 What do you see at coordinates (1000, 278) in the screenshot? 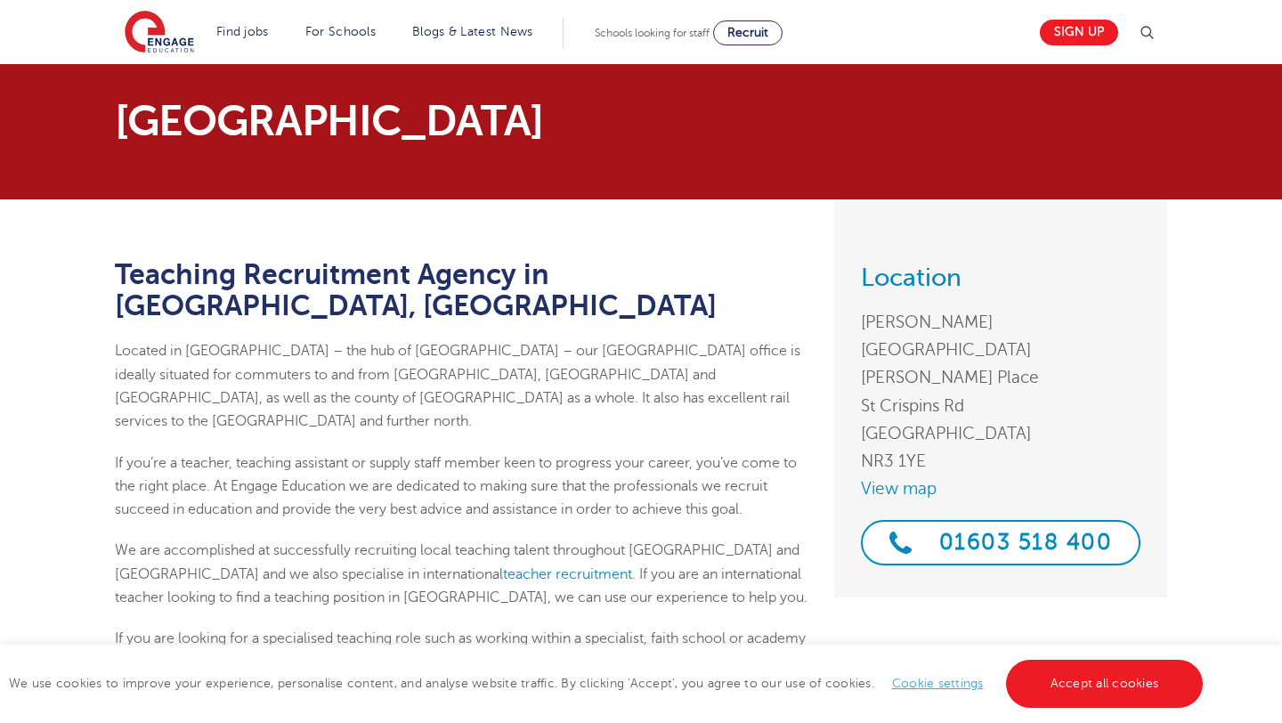
I see `h3: Location` at bounding box center [1000, 278].